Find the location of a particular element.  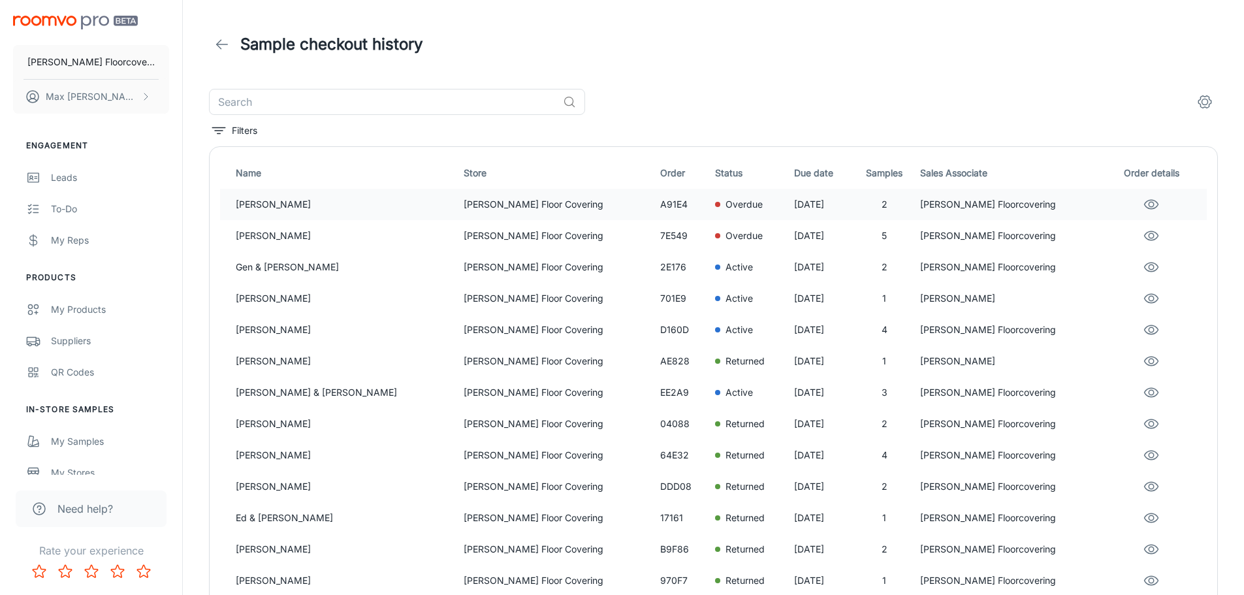

button: filter is located at coordinates (234, 131).